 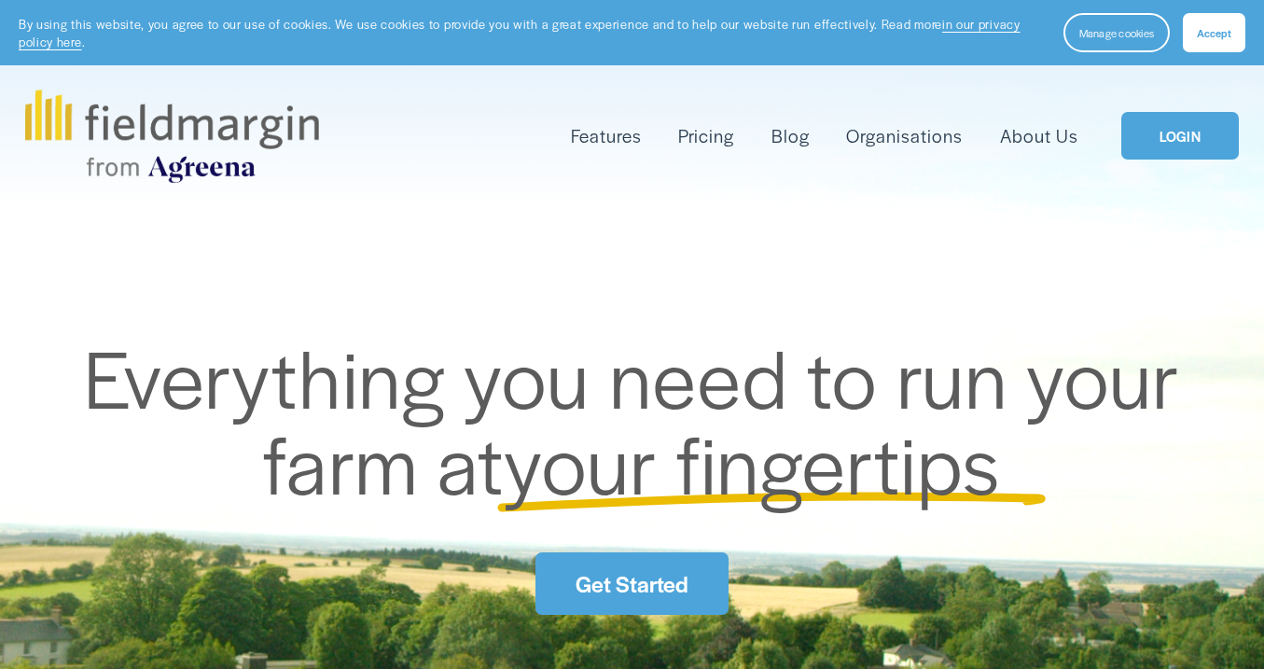 What do you see at coordinates (606, 136) in the screenshot?
I see `span: Features` at bounding box center [606, 136].